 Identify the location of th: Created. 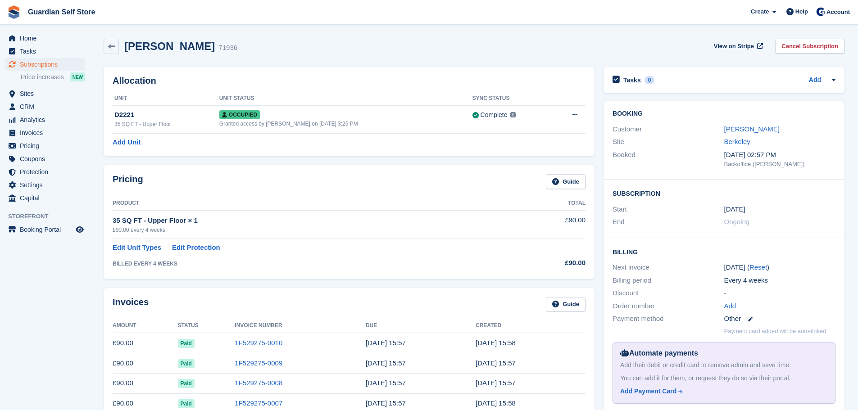
(530, 326).